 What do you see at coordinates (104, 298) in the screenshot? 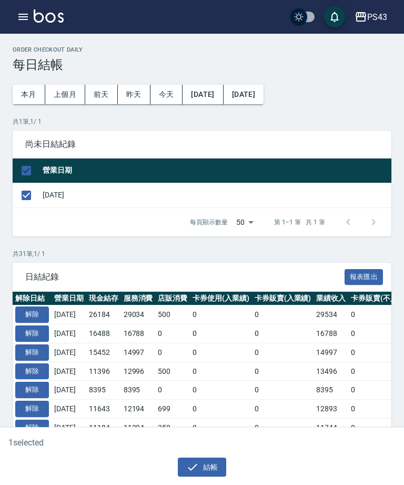
I see `th: 現金結存` at bounding box center [104, 298].